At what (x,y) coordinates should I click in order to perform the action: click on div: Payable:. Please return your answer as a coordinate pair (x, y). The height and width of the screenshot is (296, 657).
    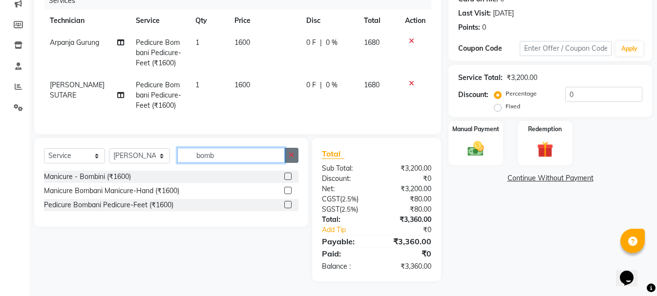
    Looking at the image, I should click on (345, 242).